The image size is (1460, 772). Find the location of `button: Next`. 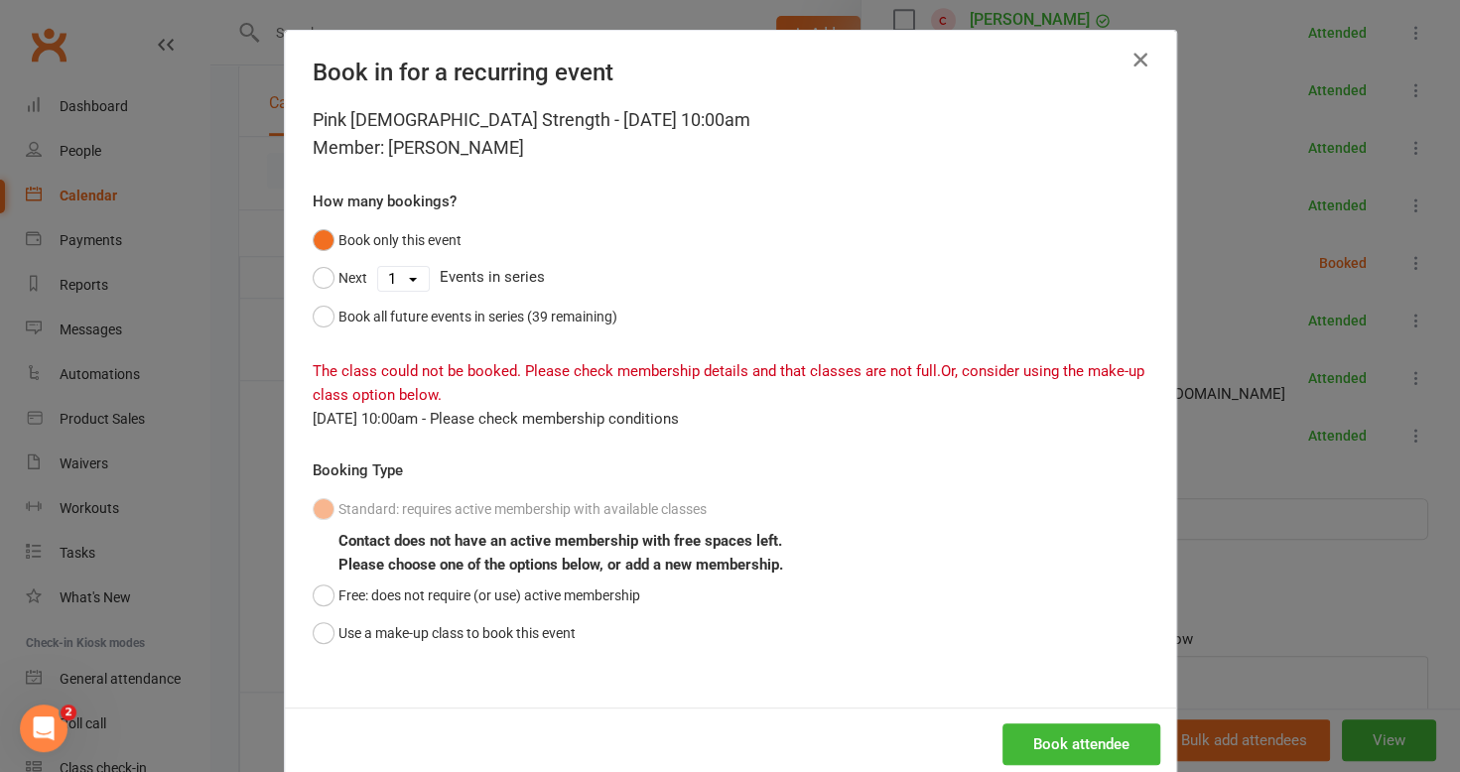

button: Next is located at coordinates (340, 278).